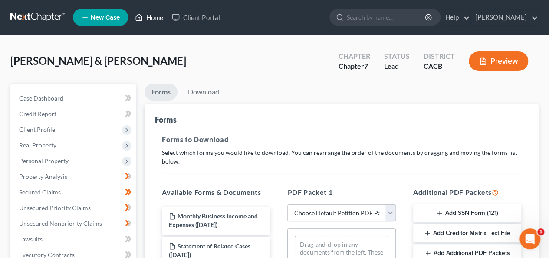  What do you see at coordinates (74, 223) in the screenshot?
I see `a: Unsecured Nonpriority Claims` at bounding box center [74, 223].